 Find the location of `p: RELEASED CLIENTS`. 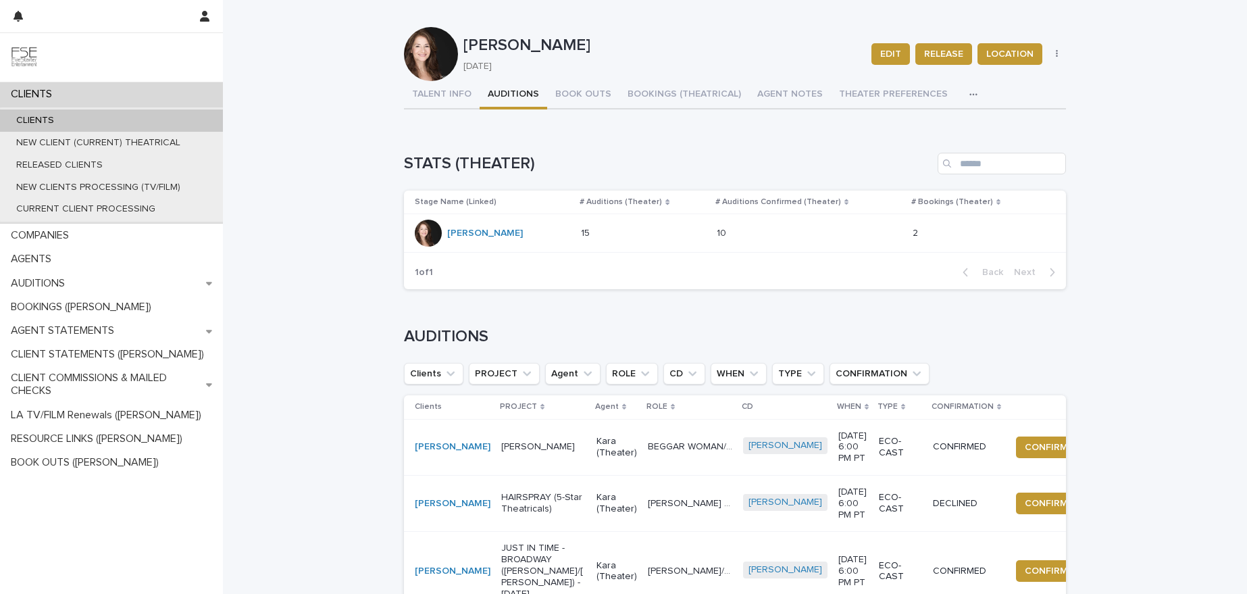

p: RELEASED CLIENTS is located at coordinates (59, 165).